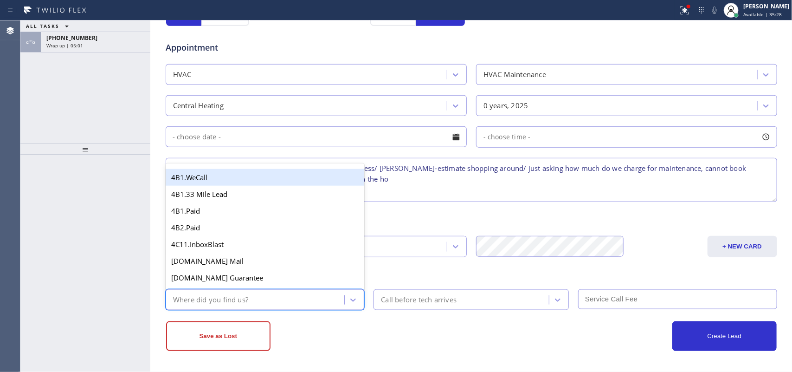 The height and width of the screenshot is (372, 792). What do you see at coordinates (763, 14) in the screenshot?
I see `span: Available | 35:28` at bounding box center [763, 14].